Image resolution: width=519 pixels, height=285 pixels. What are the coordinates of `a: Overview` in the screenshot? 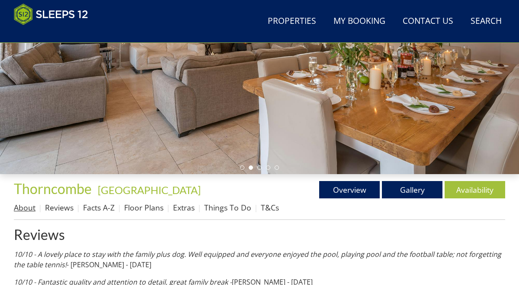 It's located at (350, 189).